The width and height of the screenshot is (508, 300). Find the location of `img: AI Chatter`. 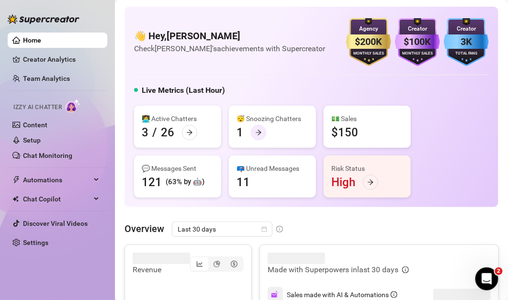

img: AI Chatter is located at coordinates (73, 106).